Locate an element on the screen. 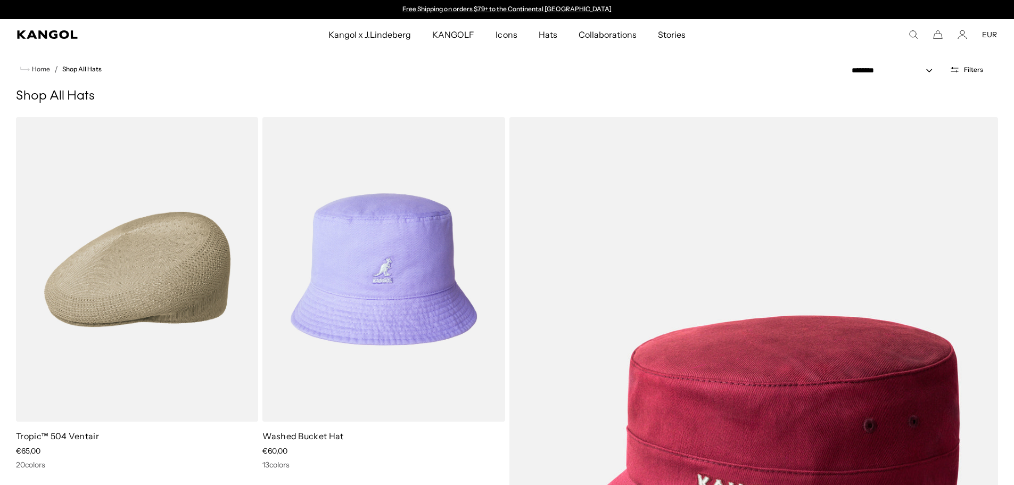 The width and height of the screenshot is (1014, 485). slideshow-component: Announcement bar is located at coordinates (507, 10).